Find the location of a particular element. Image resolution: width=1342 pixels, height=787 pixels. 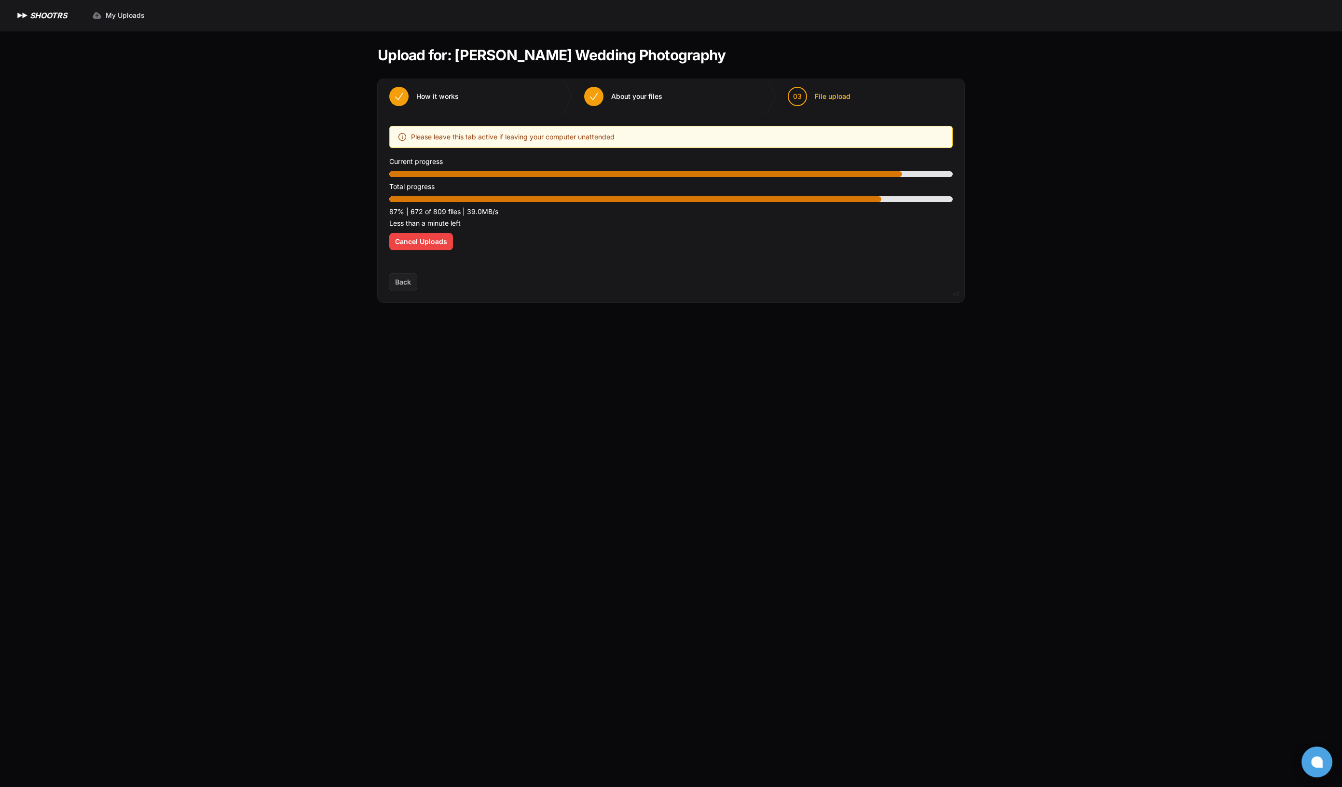

button: How it works is located at coordinates (424, 96).